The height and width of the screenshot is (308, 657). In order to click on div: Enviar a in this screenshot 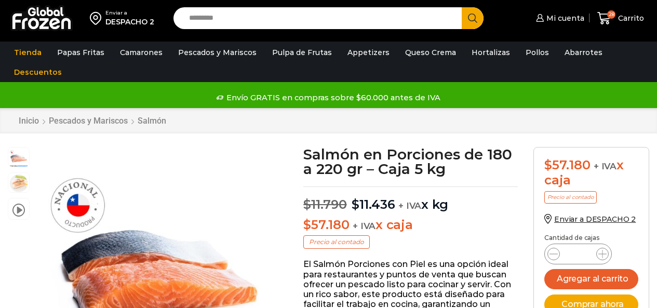, I will do `click(130, 13)`.